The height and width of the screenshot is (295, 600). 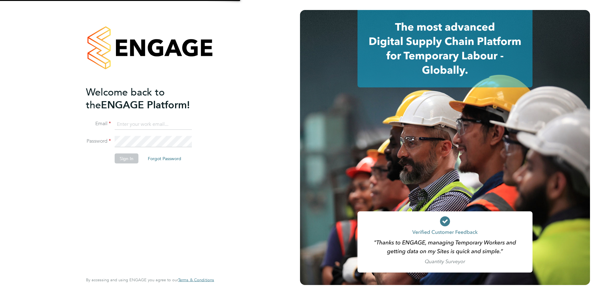 What do you see at coordinates (98, 124) in the screenshot?
I see `label: Email` at bounding box center [98, 124].